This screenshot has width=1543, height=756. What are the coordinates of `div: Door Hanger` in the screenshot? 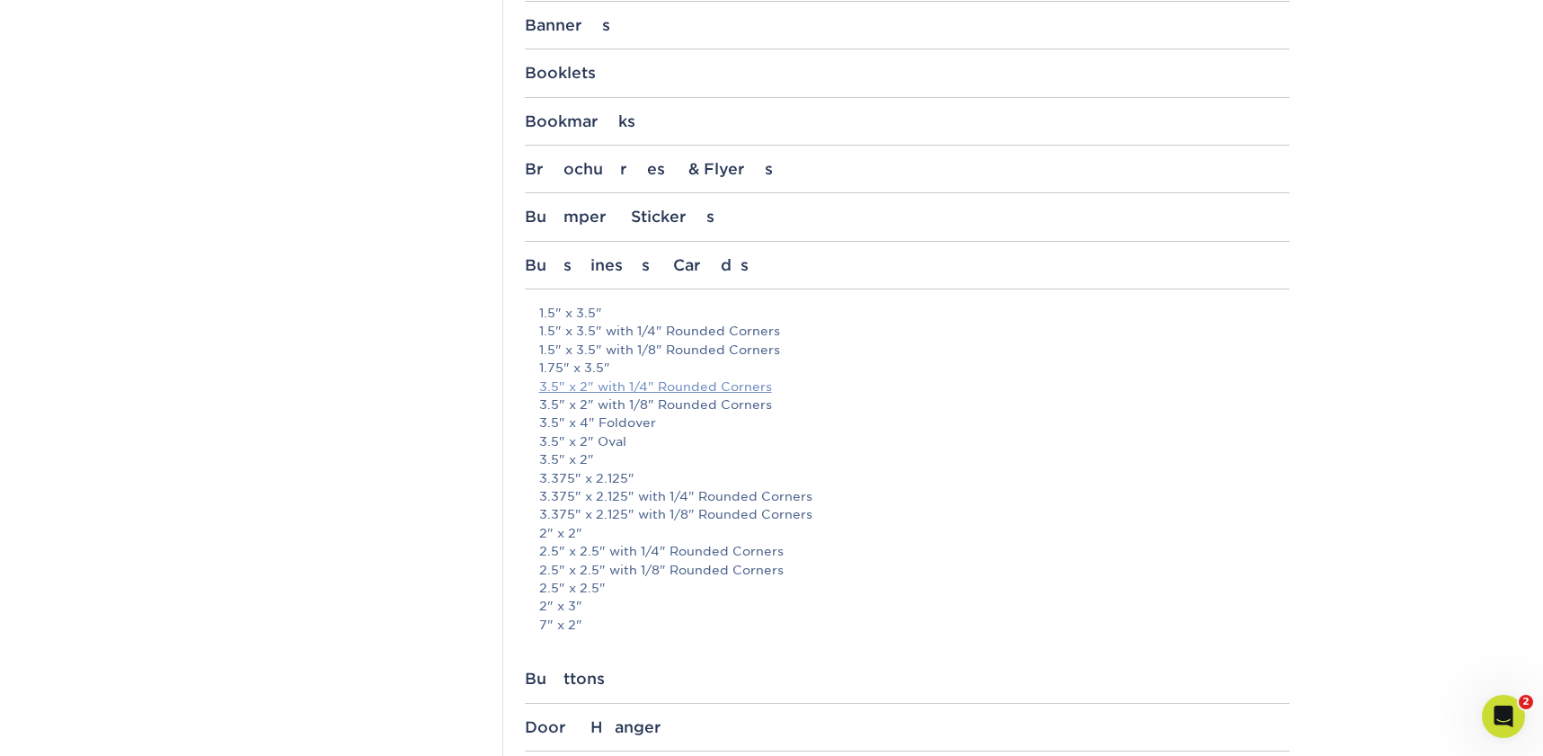 It's located at (907, 727).